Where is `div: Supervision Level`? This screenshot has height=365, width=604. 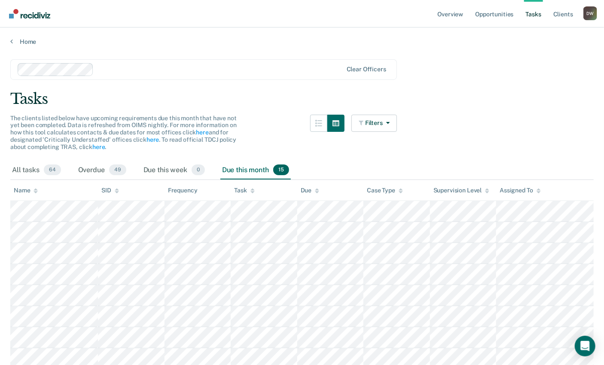 div: Supervision Level is located at coordinates (461, 190).